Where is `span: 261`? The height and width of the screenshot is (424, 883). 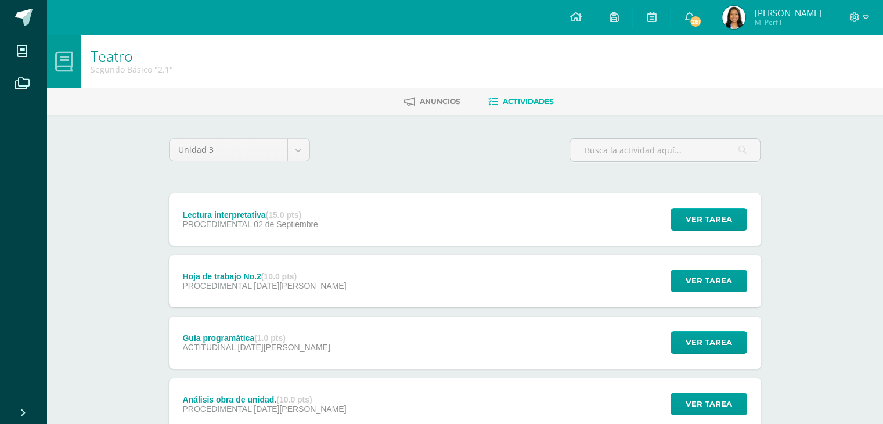 span: 261 is located at coordinates (695, 21).